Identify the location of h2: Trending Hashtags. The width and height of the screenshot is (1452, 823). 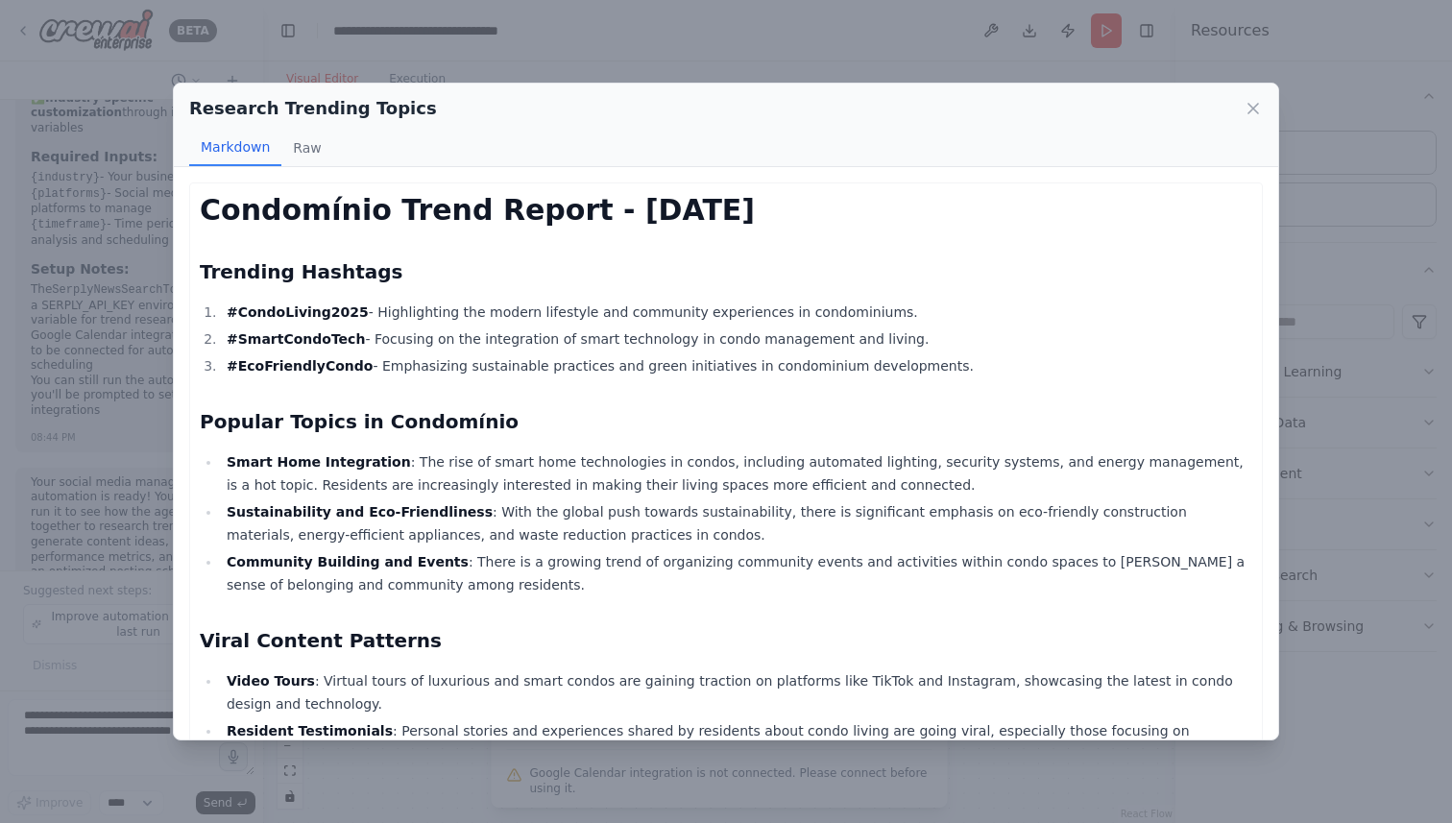
(726, 272).